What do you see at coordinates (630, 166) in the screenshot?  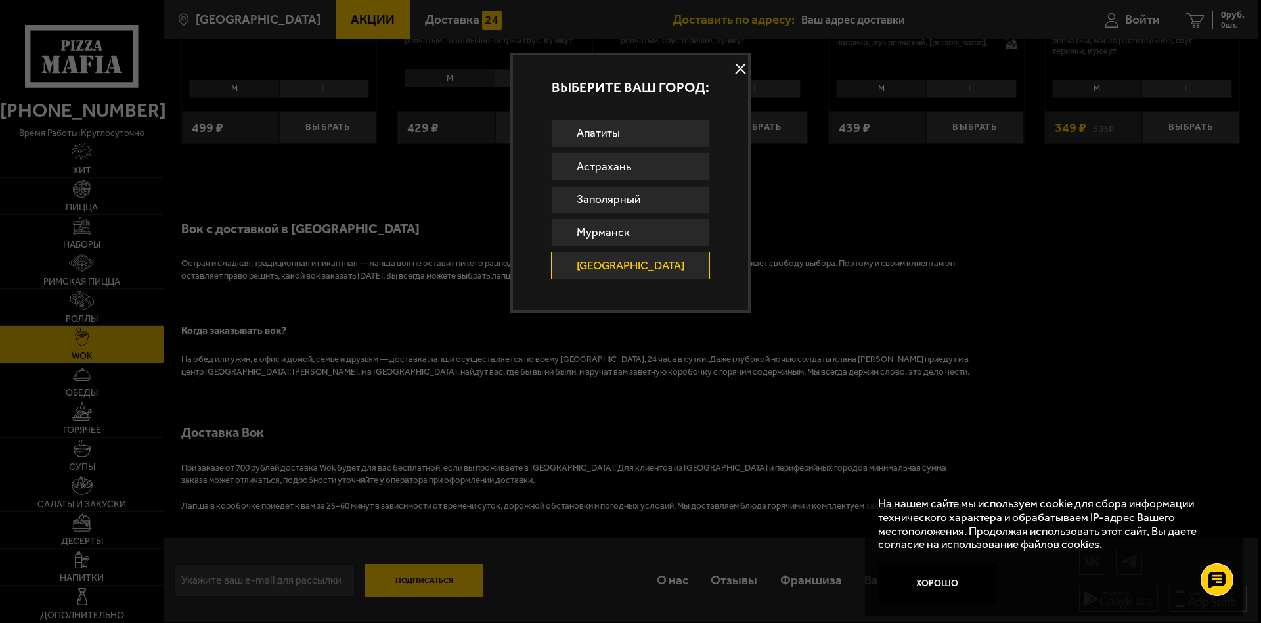 I see `a: Астрахань` at bounding box center [630, 166].